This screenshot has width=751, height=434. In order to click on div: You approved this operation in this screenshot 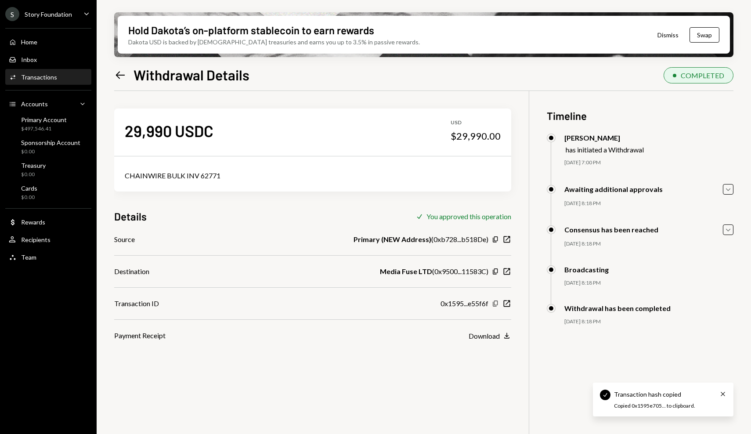, I will do `click(469, 216)`.